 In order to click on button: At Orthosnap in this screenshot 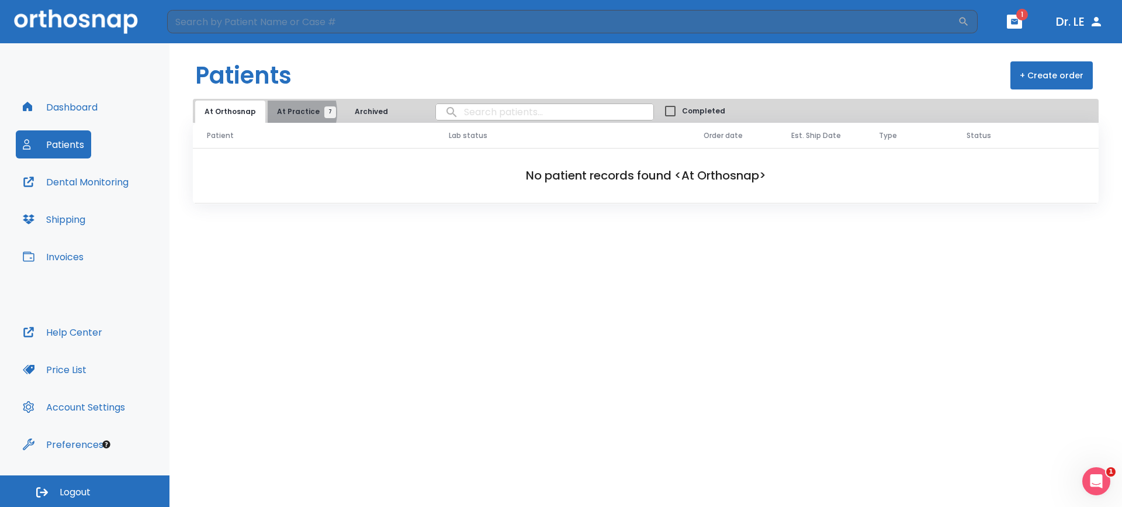, I will do `click(230, 112)`.